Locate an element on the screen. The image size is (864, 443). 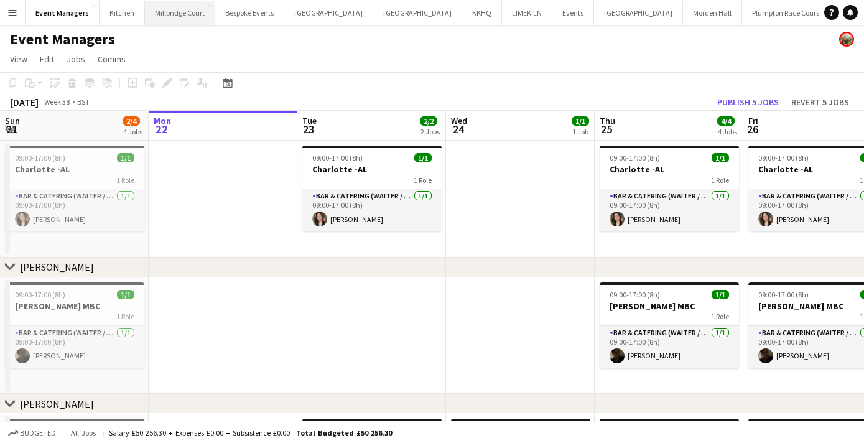
button: Event Managers is located at coordinates (62, 12).